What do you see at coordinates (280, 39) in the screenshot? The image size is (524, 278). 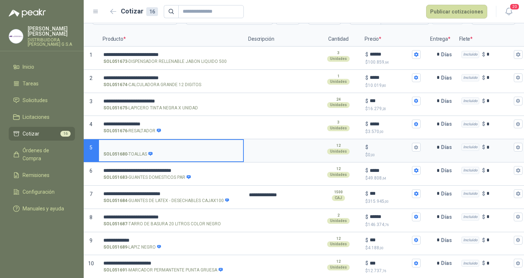 I see `p: Descripción` at bounding box center [280, 39].